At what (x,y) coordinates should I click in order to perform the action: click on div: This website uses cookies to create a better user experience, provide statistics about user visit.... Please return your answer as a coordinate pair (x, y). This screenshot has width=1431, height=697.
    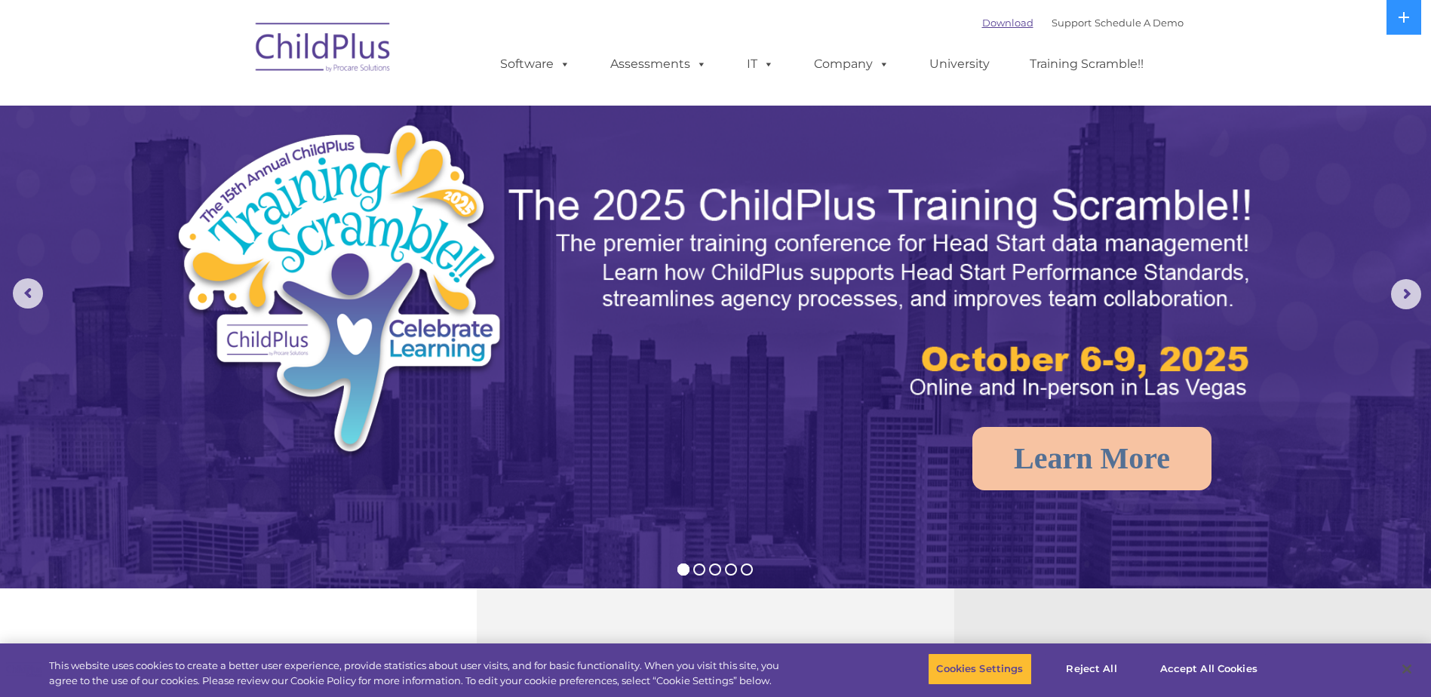
    Looking at the image, I should click on (418, 673).